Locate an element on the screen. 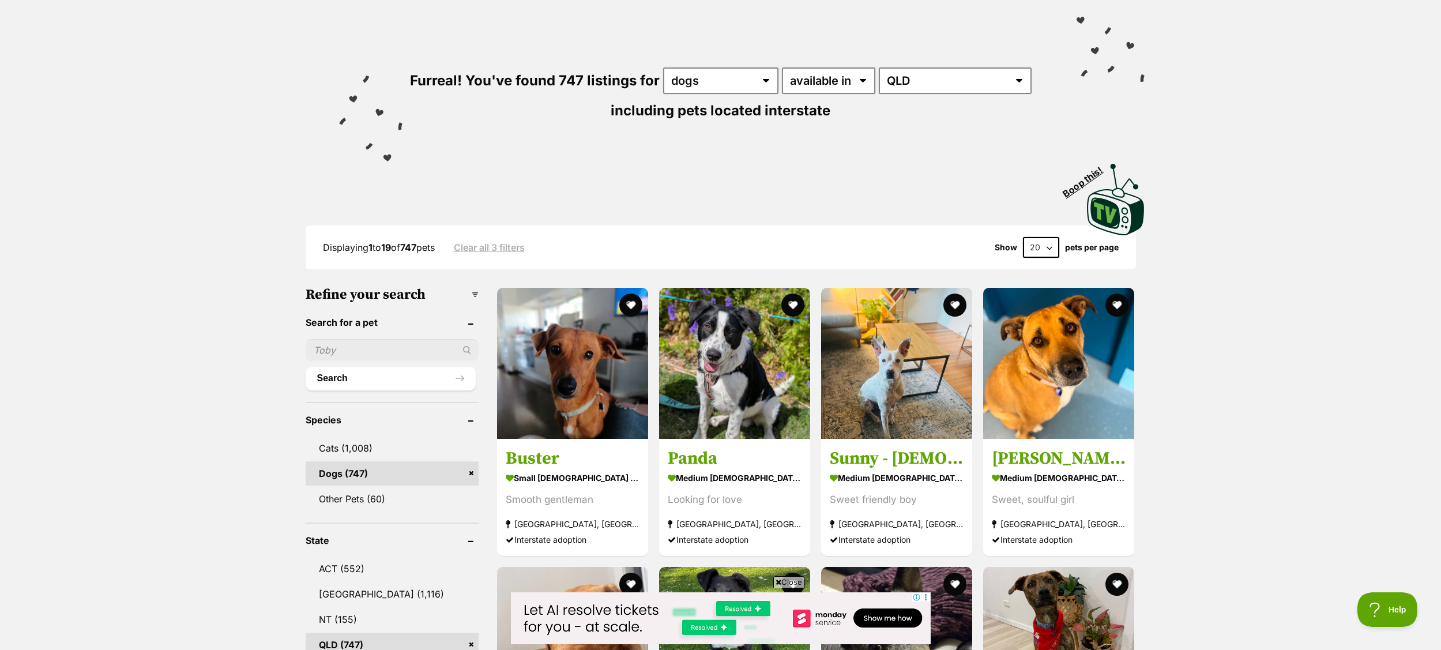 Image resolution: width=1441 pixels, height=650 pixels. header: Search for a pet is located at coordinates (392, 322).